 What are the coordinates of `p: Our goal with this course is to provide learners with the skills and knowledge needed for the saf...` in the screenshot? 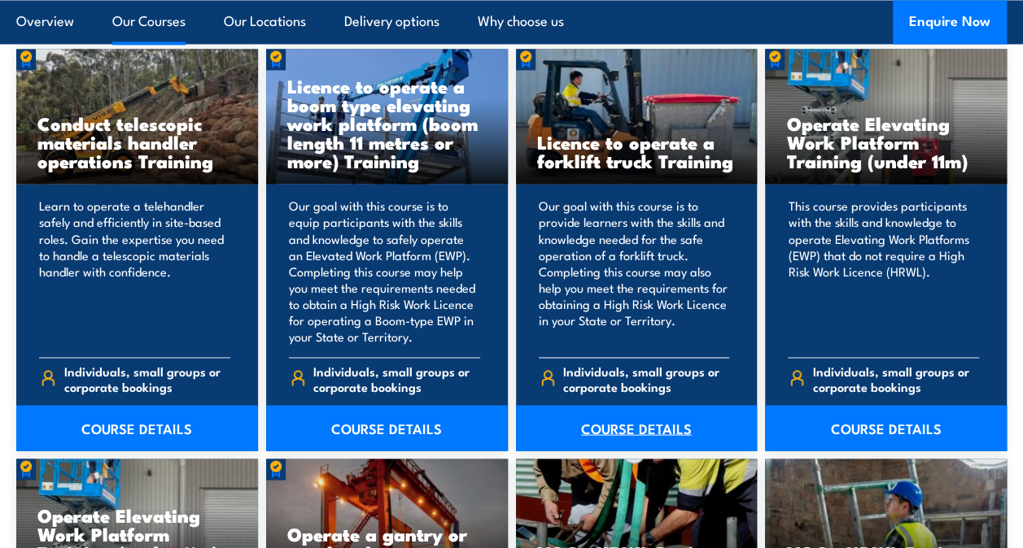 It's located at (634, 271).